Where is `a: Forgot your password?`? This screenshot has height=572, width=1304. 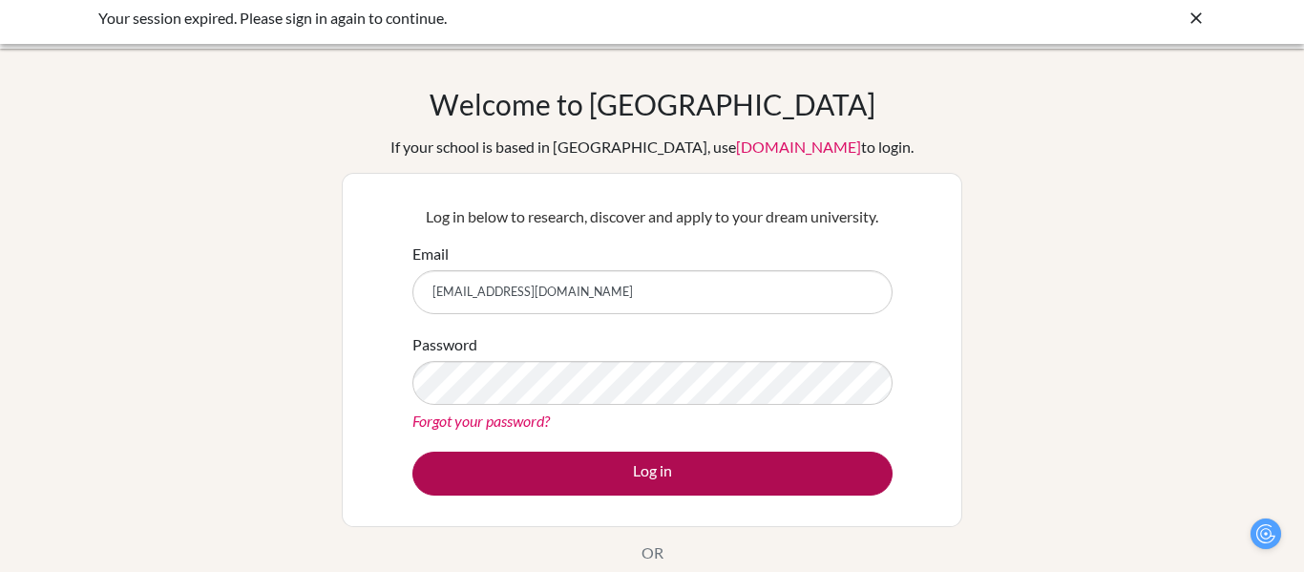
a: Forgot your password? is located at coordinates (481, 420).